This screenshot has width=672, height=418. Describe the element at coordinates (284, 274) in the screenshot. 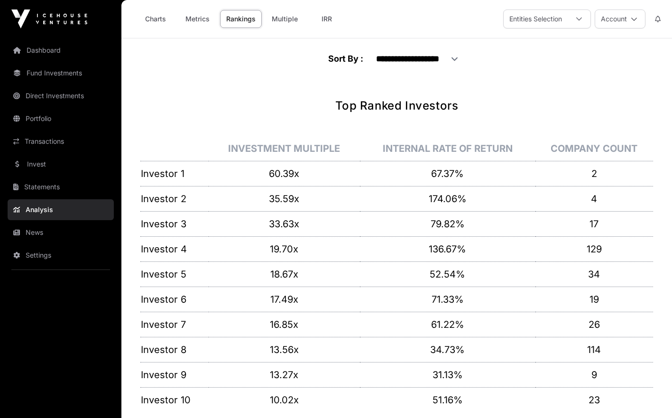

I see `p: 18.67x` at that location.